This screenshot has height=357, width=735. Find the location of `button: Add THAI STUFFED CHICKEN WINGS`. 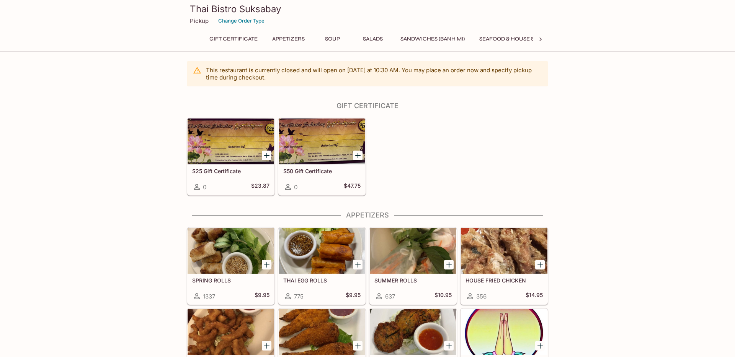

button: Add THAI STUFFED CHICKEN WINGS is located at coordinates (357, 346).